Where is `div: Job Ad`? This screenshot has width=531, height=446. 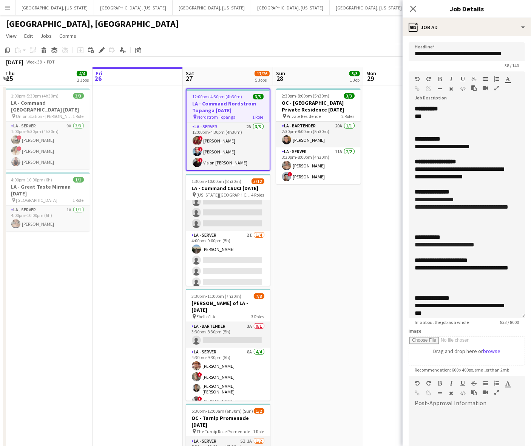 div: Job Ad is located at coordinates (467, 27).